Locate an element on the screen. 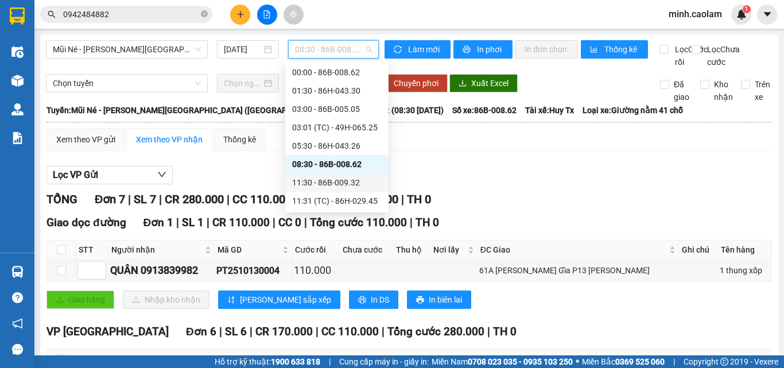 The image size is (784, 368). span: Lọc Chưa cước is located at coordinates (722, 56).